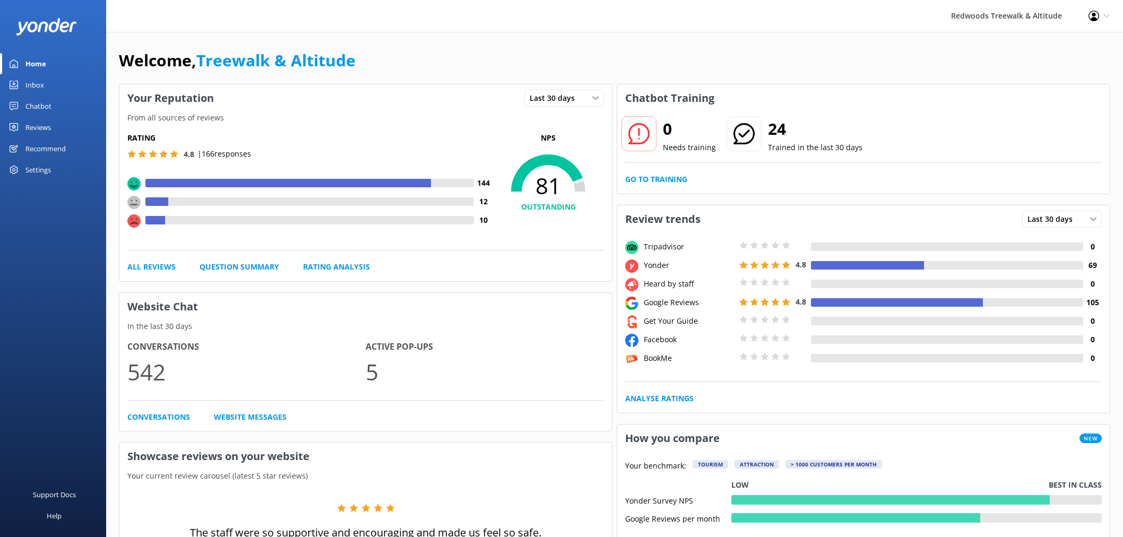 The height and width of the screenshot is (537, 1123). I want to click on h3: Review trends, so click(663, 219).